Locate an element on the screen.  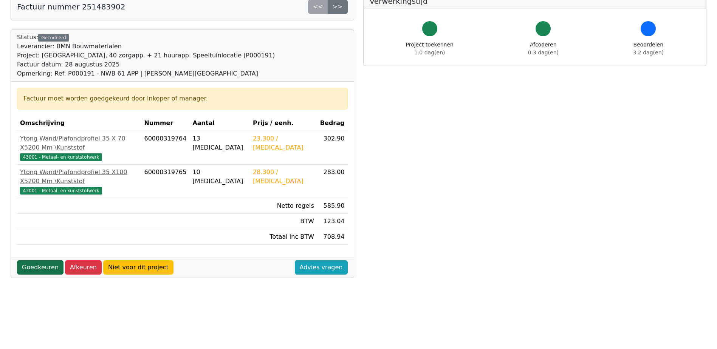
div: Afcoderen is located at coordinates (543, 49).